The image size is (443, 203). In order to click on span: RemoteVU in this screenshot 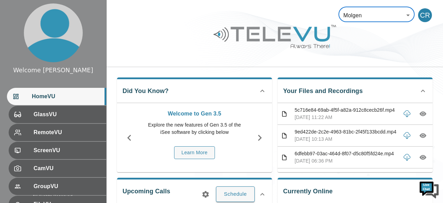, I will do `click(67, 132)`.